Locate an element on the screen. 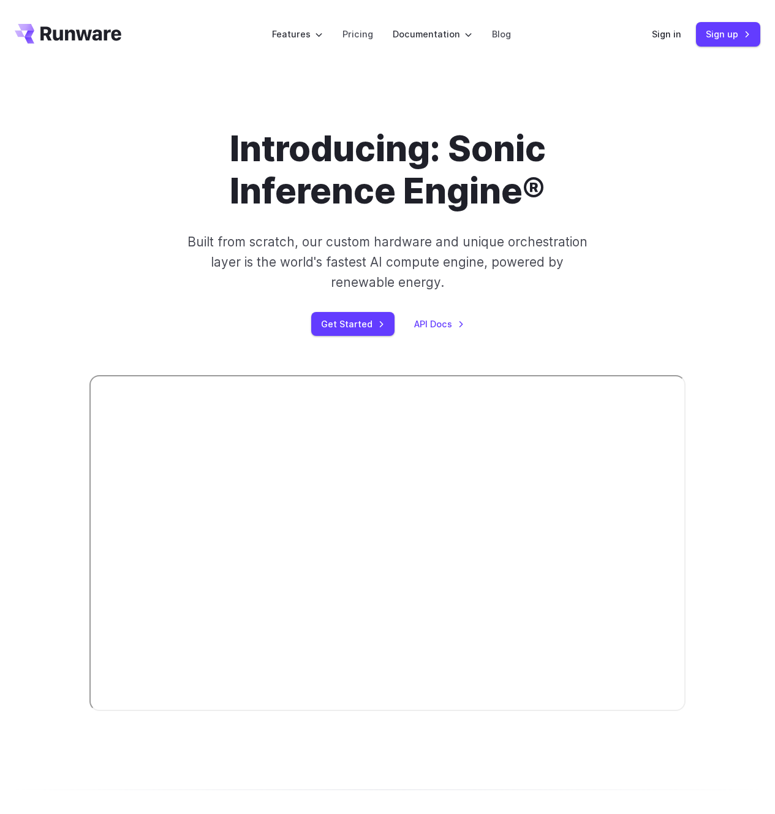 The height and width of the screenshot is (814, 775). p: Built from scratch, our custom hardware and unique orchestration layer is the world's fastest AI ... is located at coordinates (388, 262).